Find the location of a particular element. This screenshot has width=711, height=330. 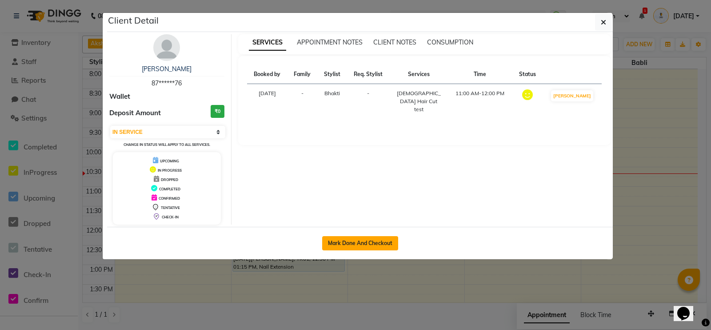

th: Time is located at coordinates (480, 74).